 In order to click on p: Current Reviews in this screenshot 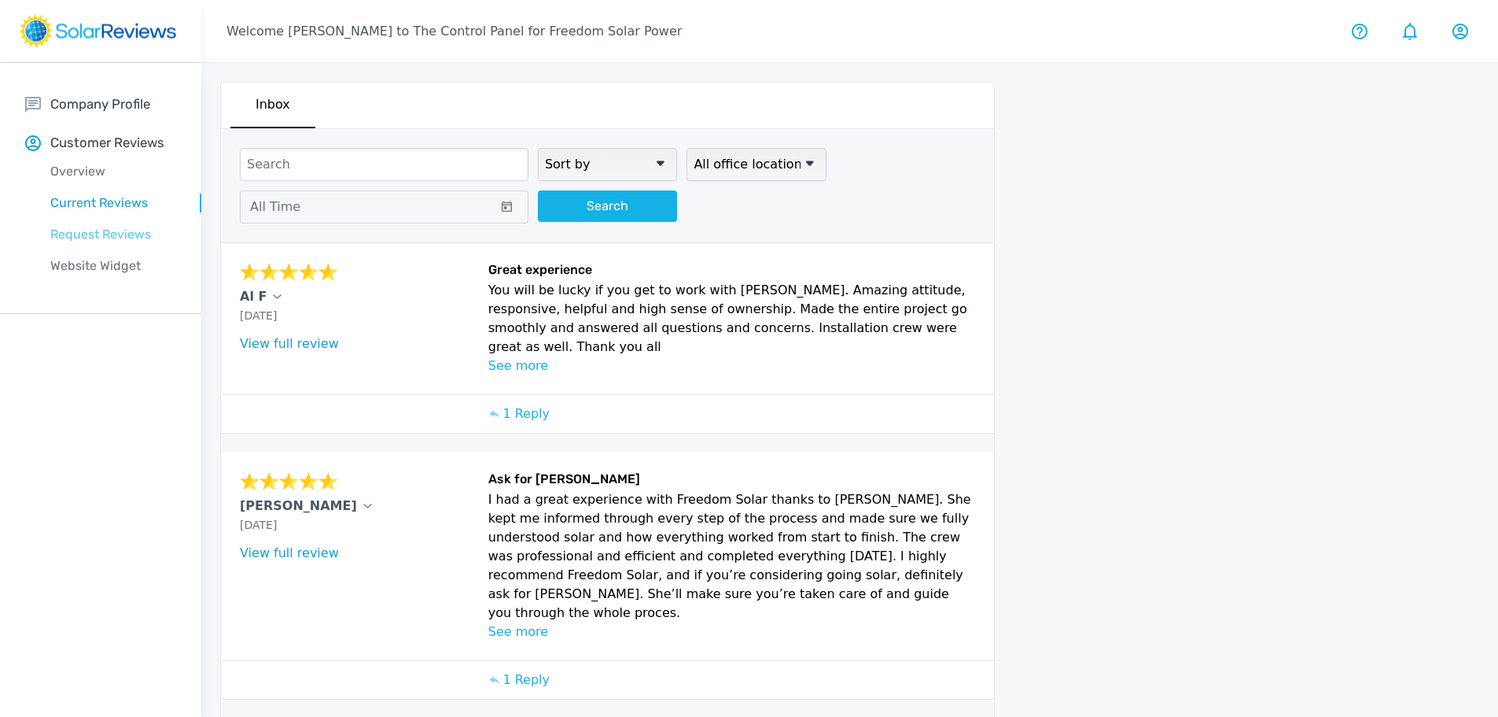, I will do `click(113, 203)`.